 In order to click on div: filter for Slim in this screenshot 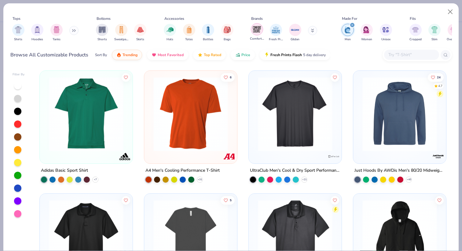, I will do `click(434, 33)`.